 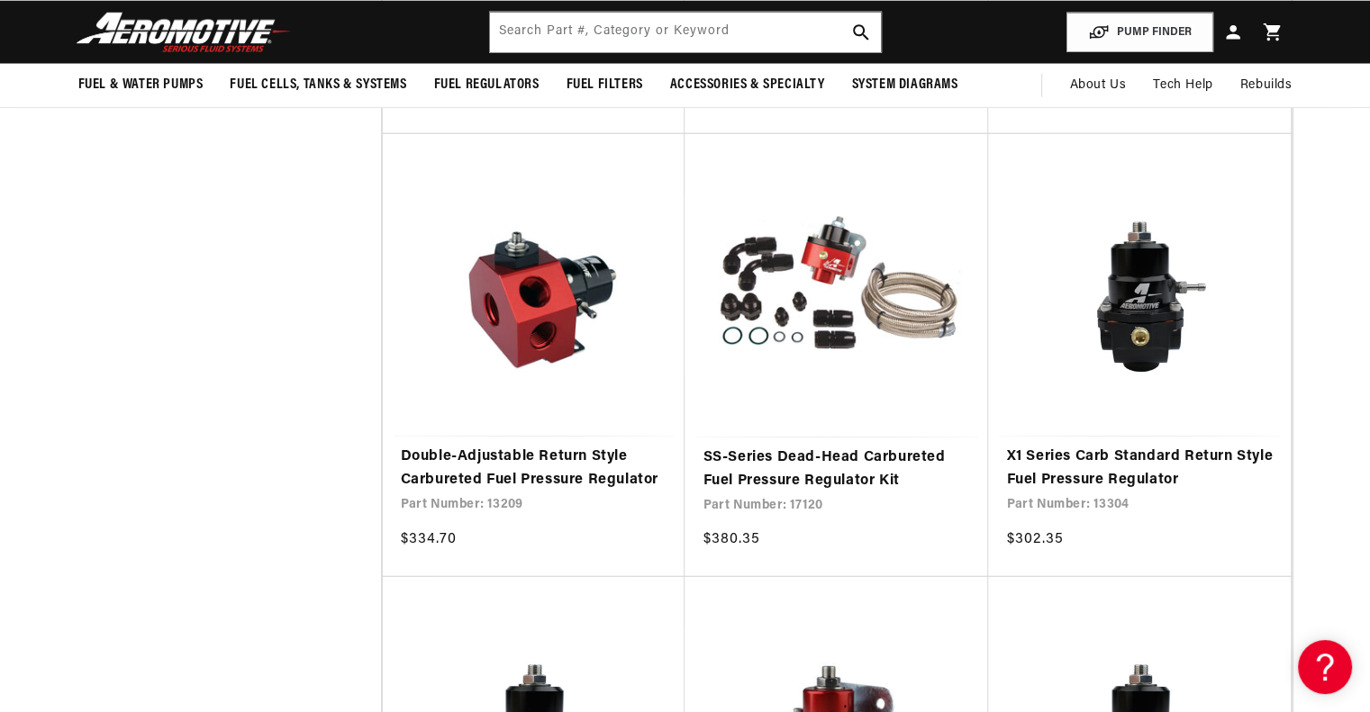 I want to click on summary: Fuel & Water Pumps, so click(x=141, y=85).